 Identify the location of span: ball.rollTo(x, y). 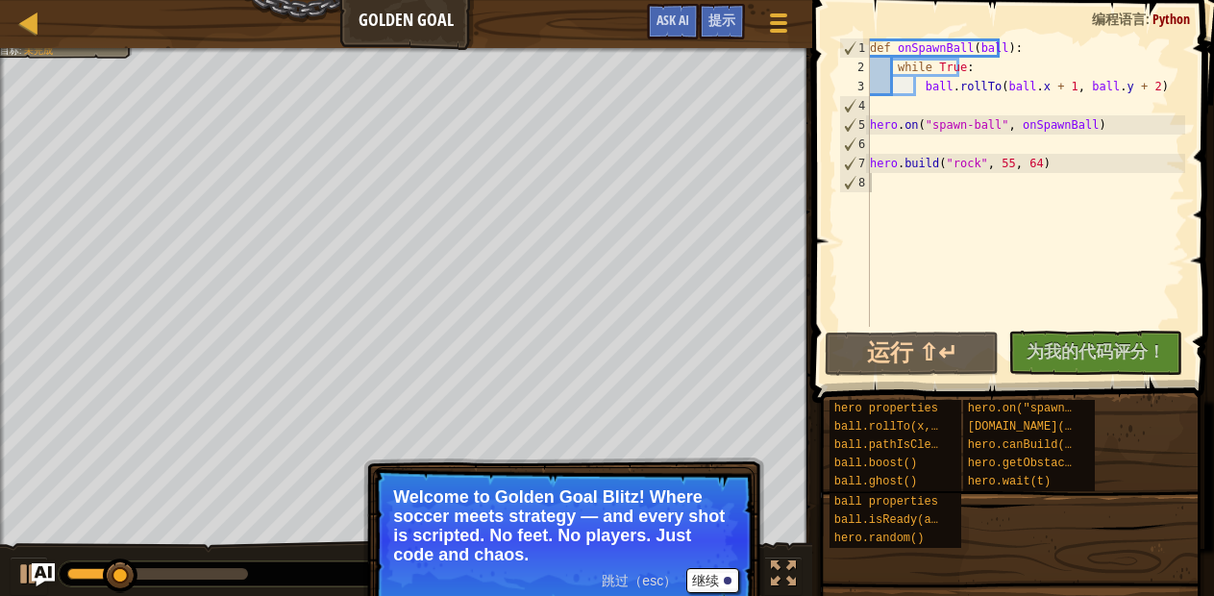
(893, 427).